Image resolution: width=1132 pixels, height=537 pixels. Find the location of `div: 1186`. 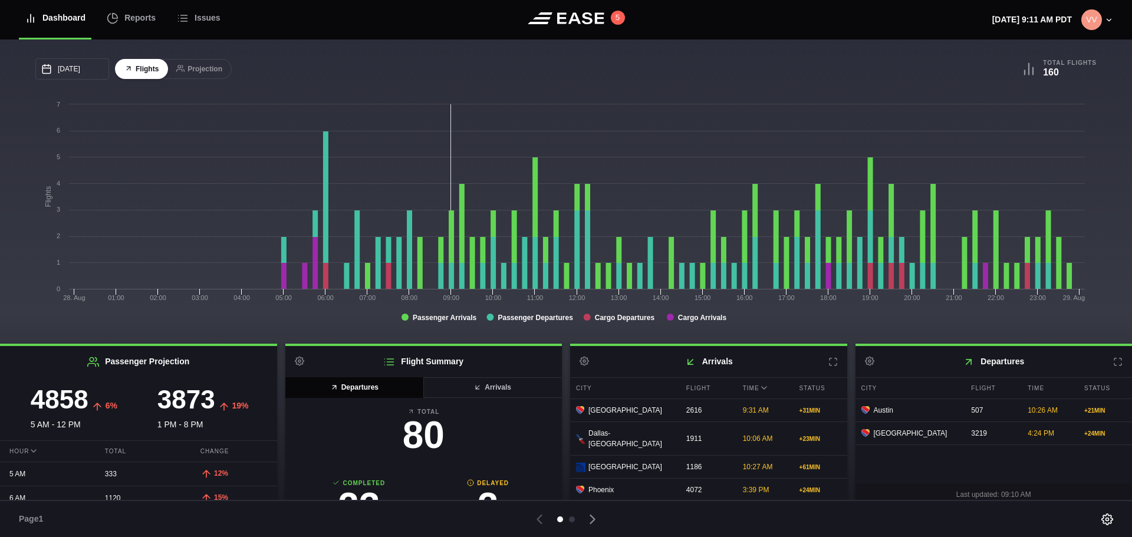

div: 1186 is located at coordinates (707, 467).